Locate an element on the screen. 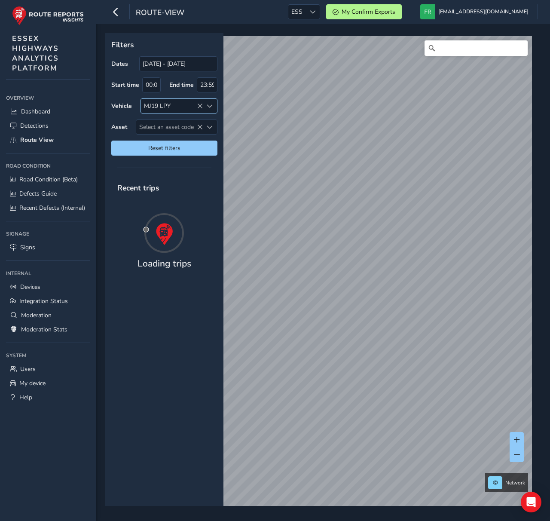 This screenshot has height=521, width=550. a: Help is located at coordinates (48, 397).